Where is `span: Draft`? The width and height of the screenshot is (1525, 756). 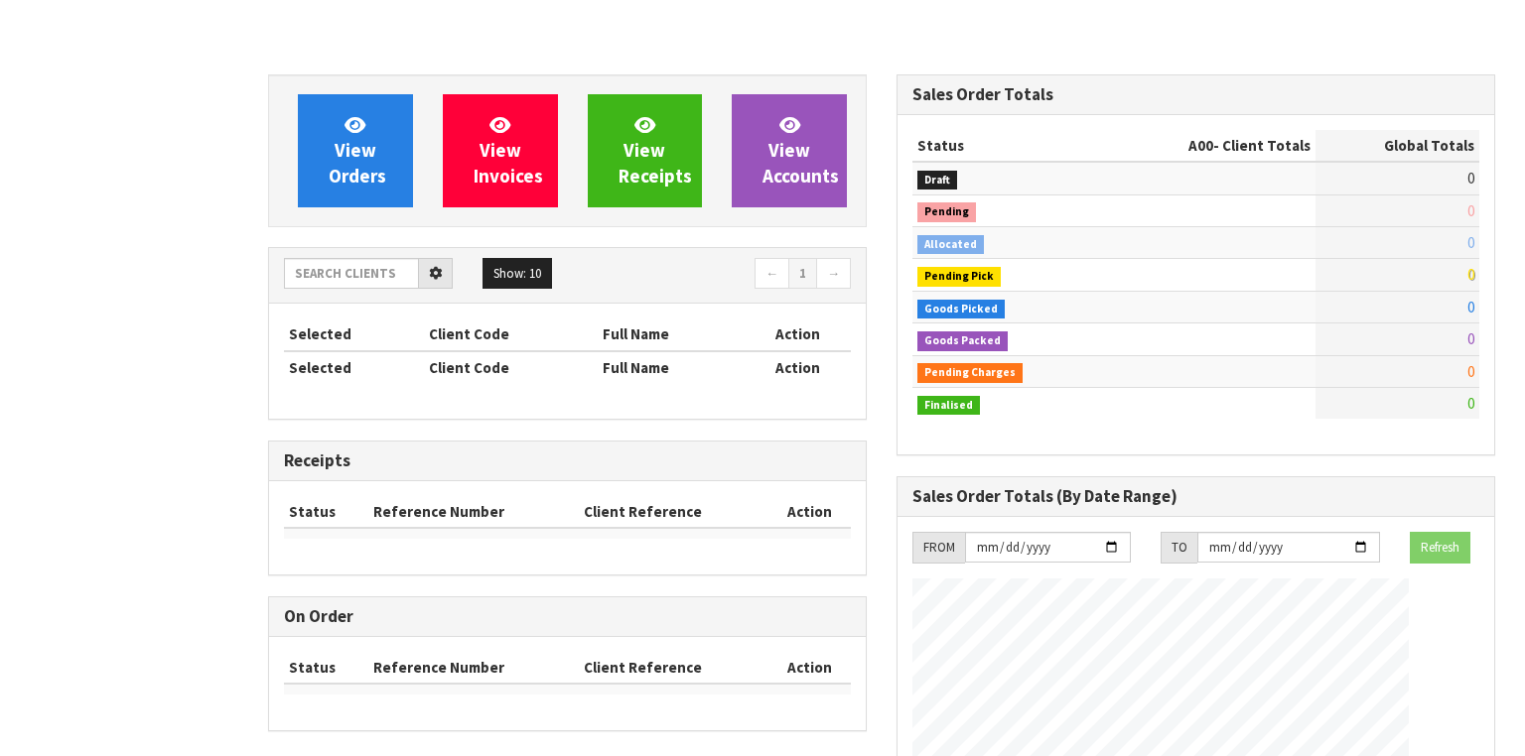
span: Draft is located at coordinates (937, 181).